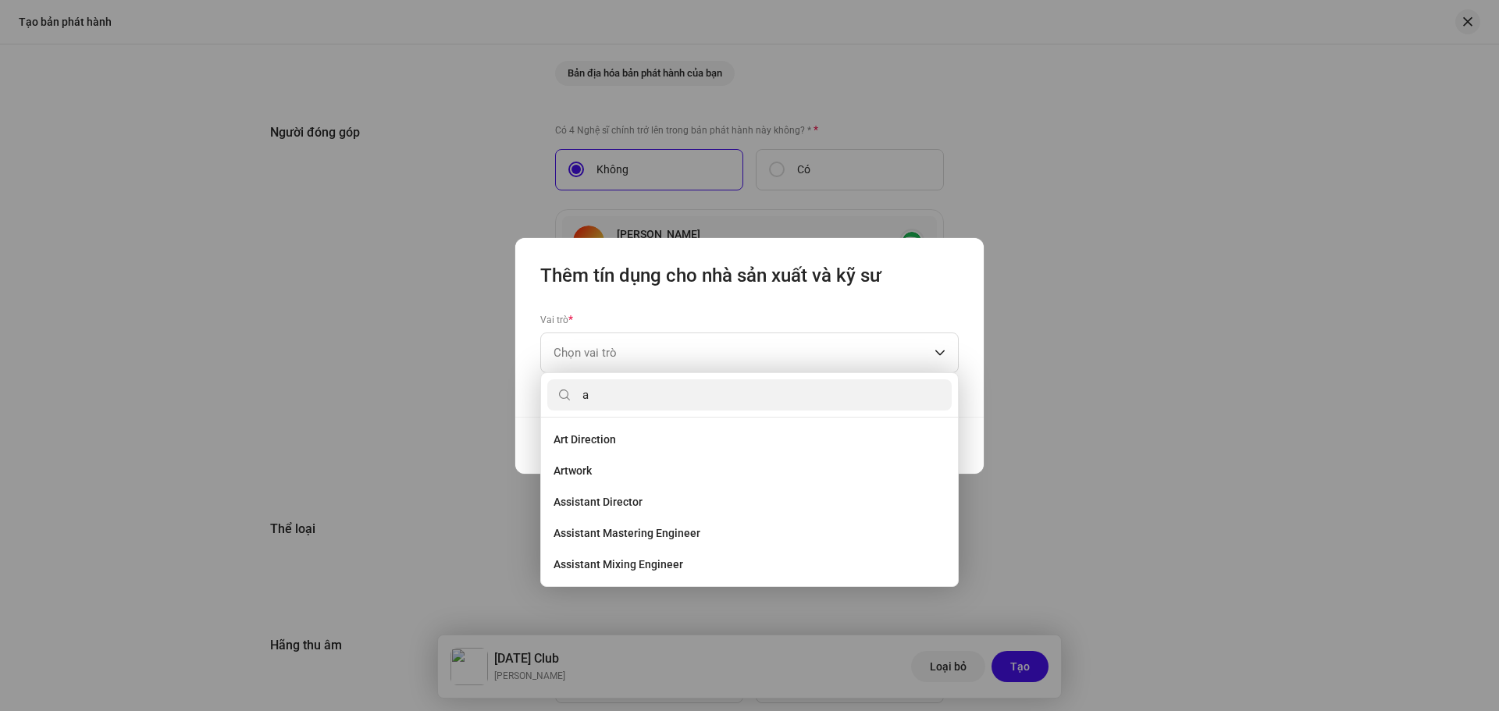  Describe the element at coordinates (572, 471) in the screenshot. I see `span: Artwork` at that location.